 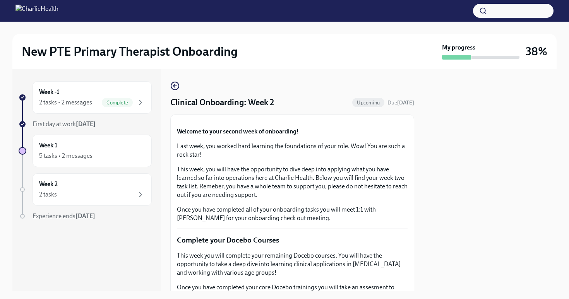 What do you see at coordinates (400, 102) in the screenshot?
I see `span: September 6th, 2025 09:00` at bounding box center [400, 102].